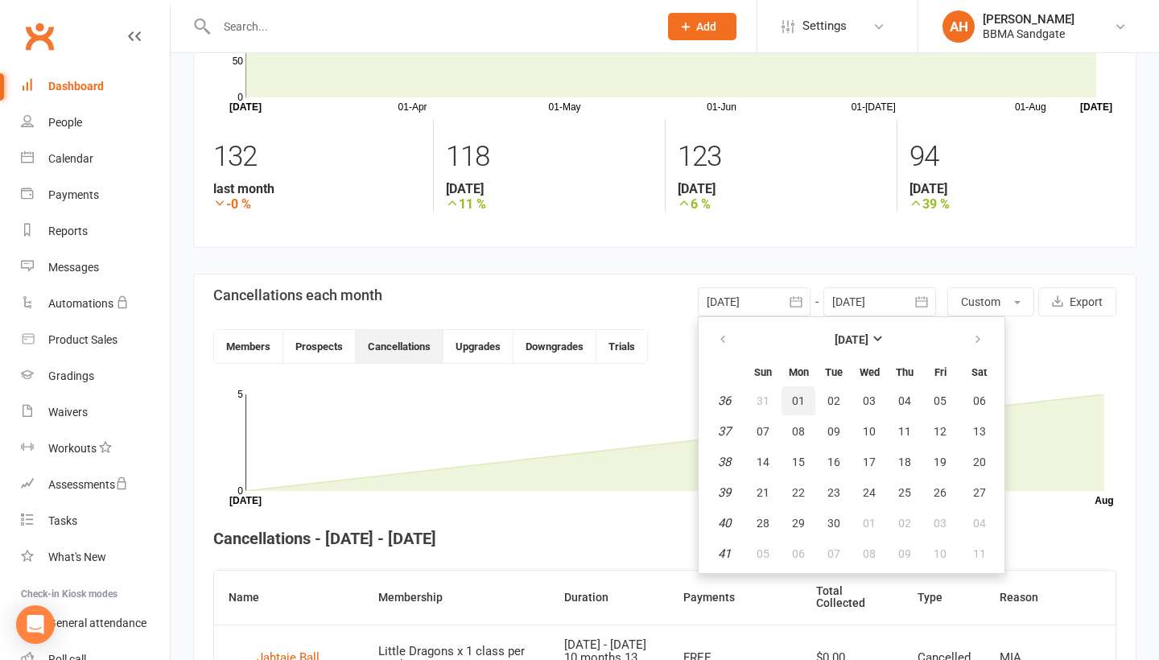 The width and height of the screenshot is (1159, 660). Describe the element at coordinates (702, 27) in the screenshot. I see `button: Add` at that location.